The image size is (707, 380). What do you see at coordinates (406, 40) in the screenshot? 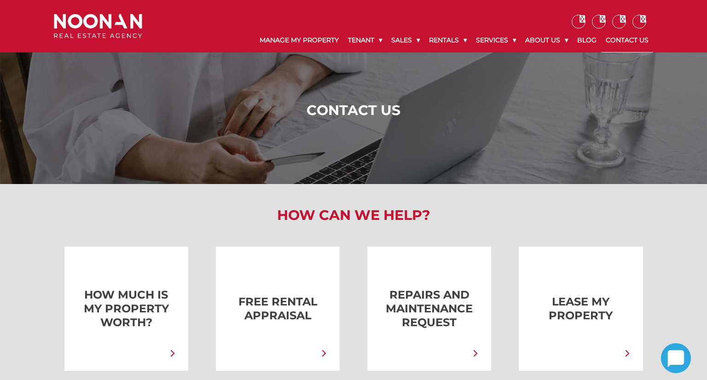
I see `a: Sales` at bounding box center [406, 40].